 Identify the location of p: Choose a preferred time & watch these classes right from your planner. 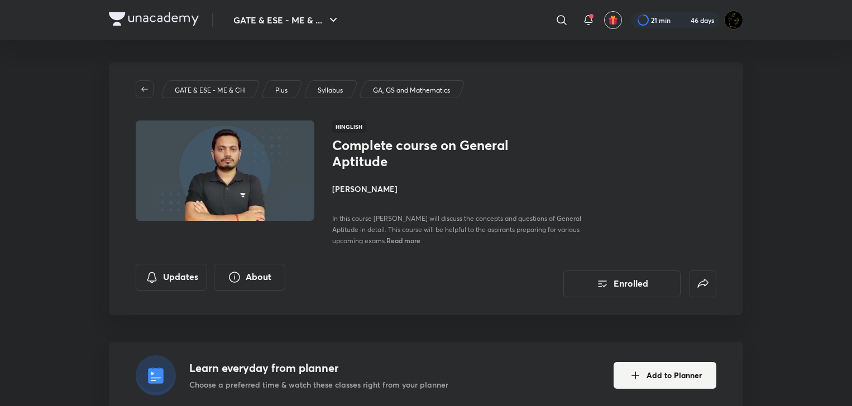
(319, 385).